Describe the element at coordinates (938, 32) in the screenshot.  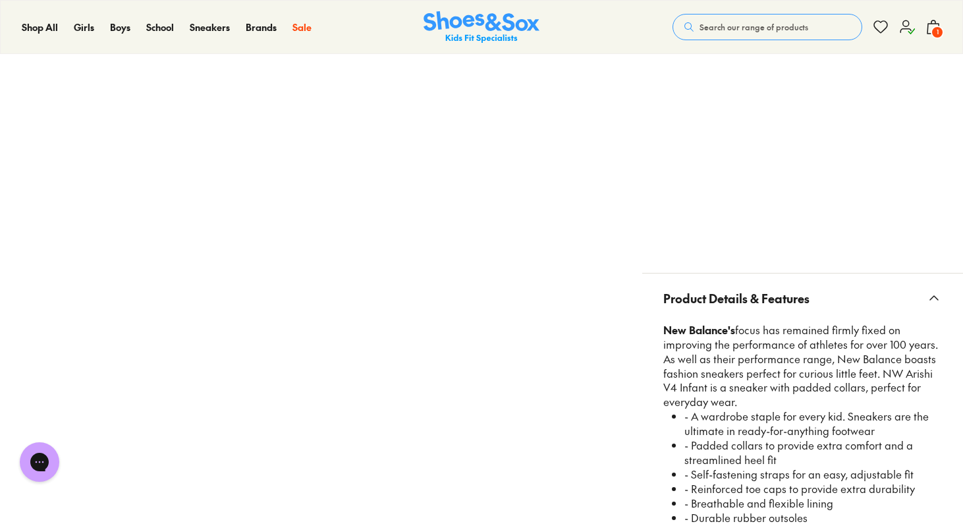
I see `span: 1` at that location.